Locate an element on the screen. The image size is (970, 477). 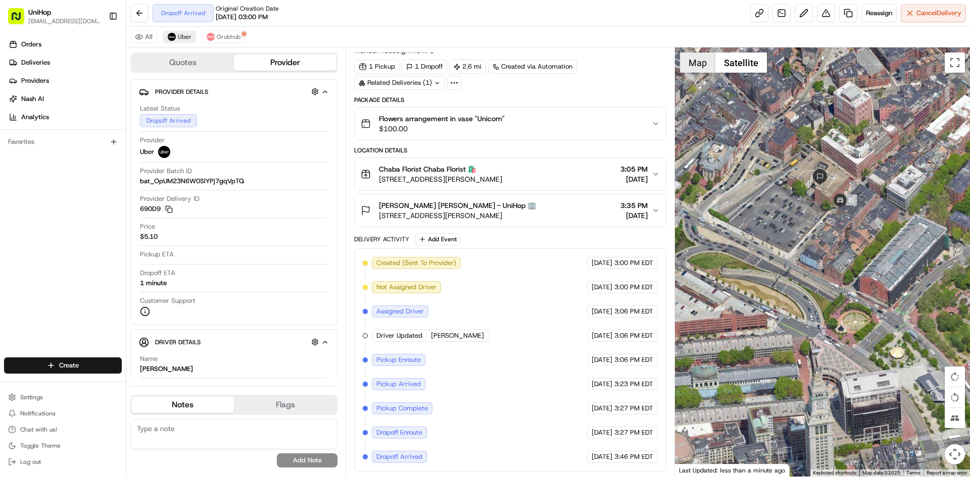
span: Notifications is located at coordinates (38, 414).